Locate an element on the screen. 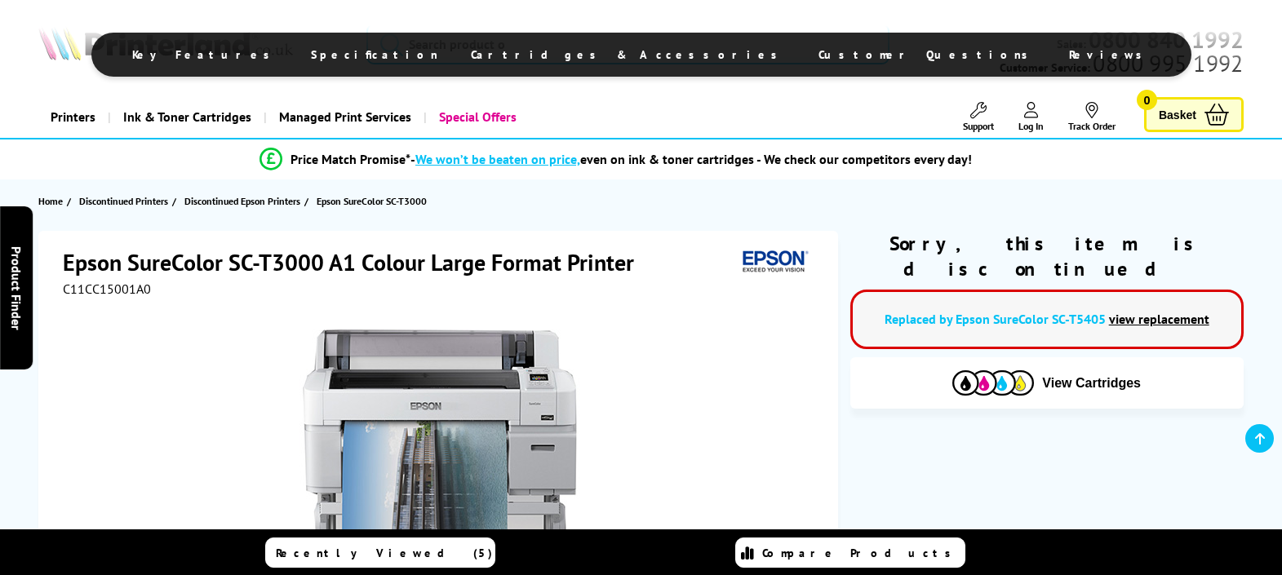  span: View Cartridges is located at coordinates (1091, 384).